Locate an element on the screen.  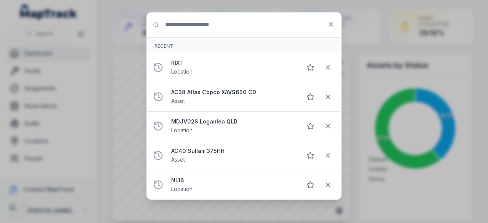
a: RIX1Location is located at coordinates (233, 67).